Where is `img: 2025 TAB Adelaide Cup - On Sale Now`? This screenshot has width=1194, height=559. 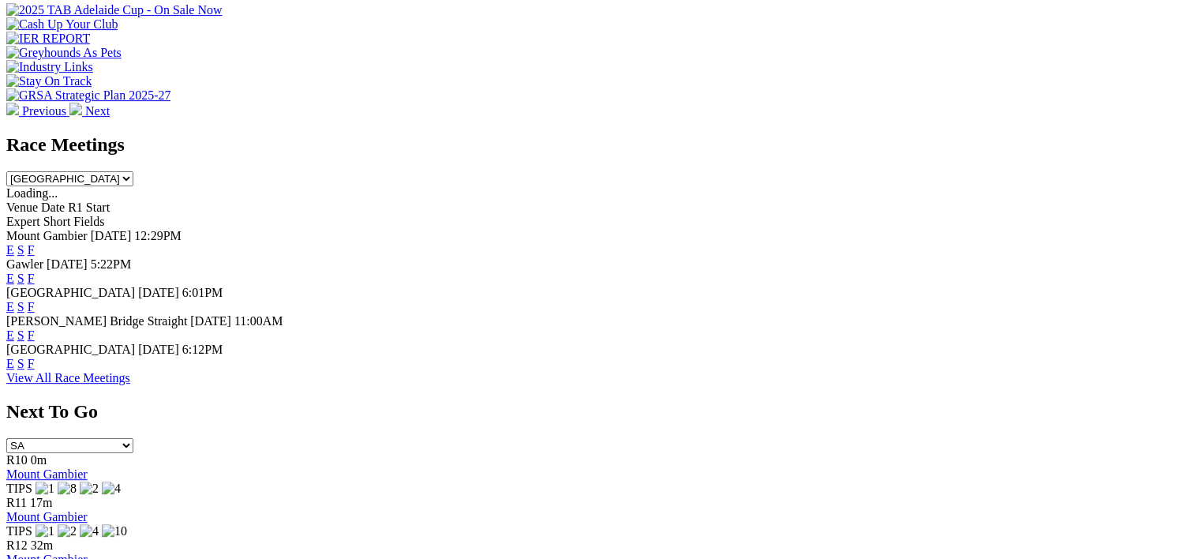
img: 2025 TAB Adelaide Cup - On Sale Now is located at coordinates (114, 10).